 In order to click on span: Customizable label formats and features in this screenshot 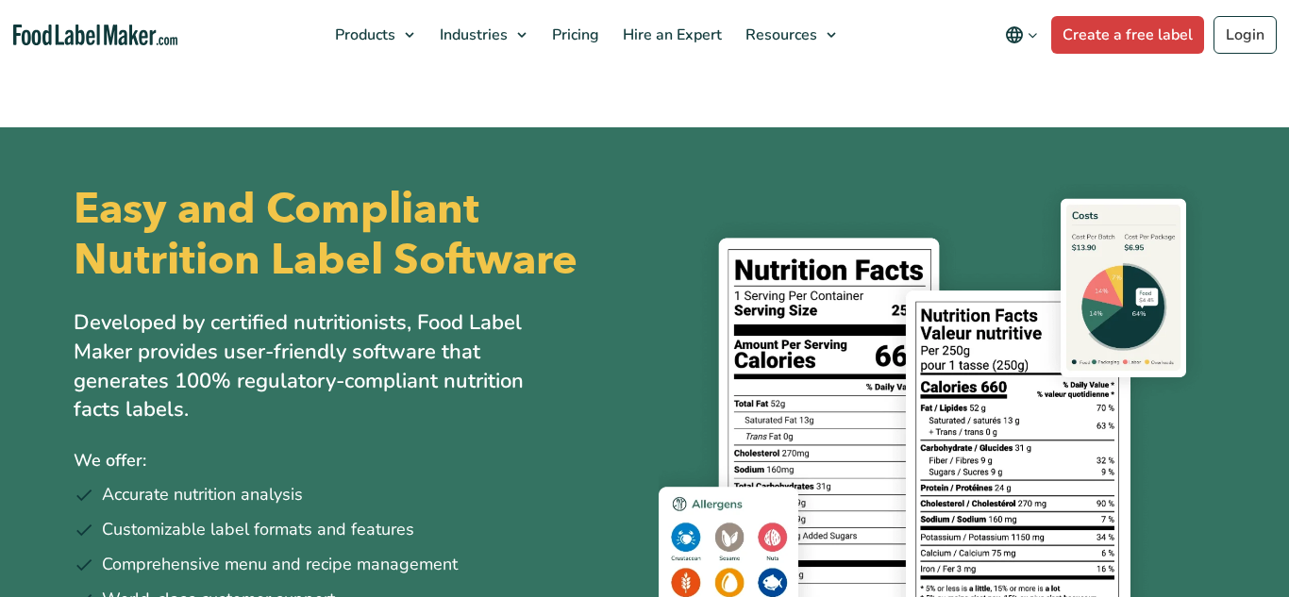, I will do `click(258, 529)`.